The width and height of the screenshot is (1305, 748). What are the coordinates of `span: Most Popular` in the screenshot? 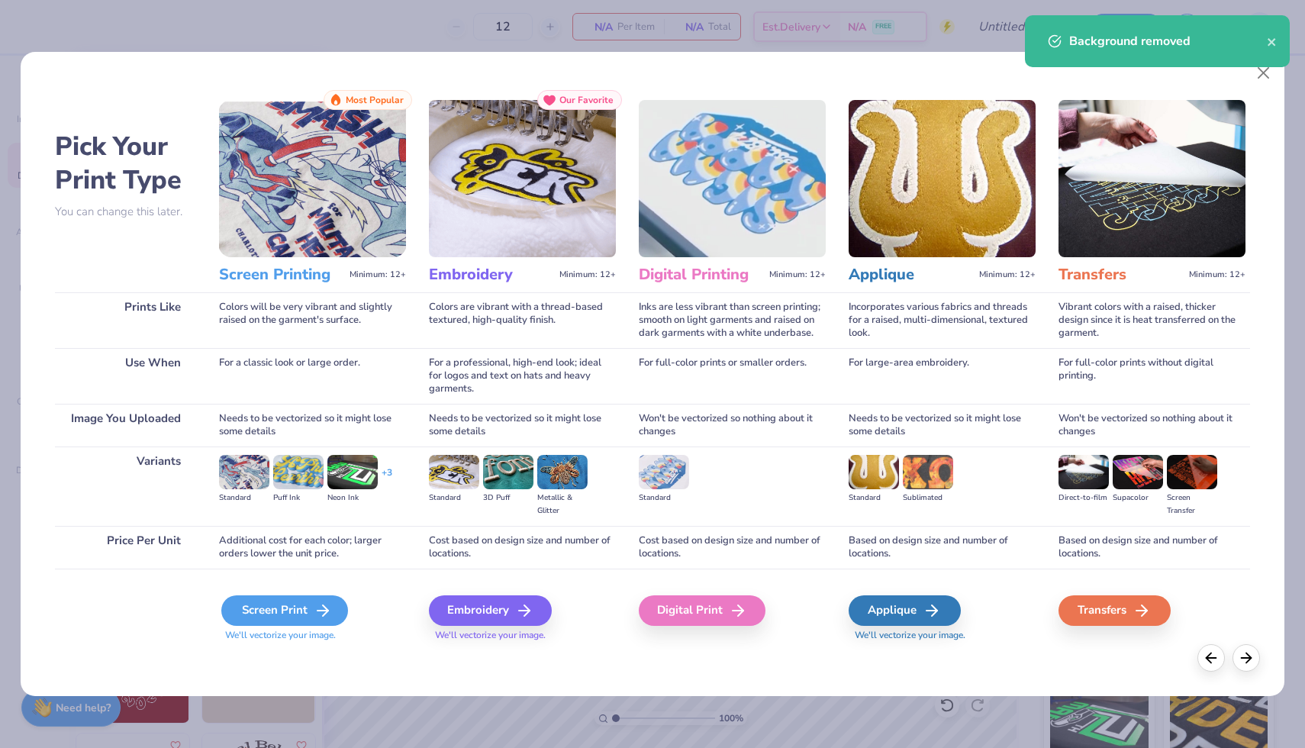 It's located at (375, 100).